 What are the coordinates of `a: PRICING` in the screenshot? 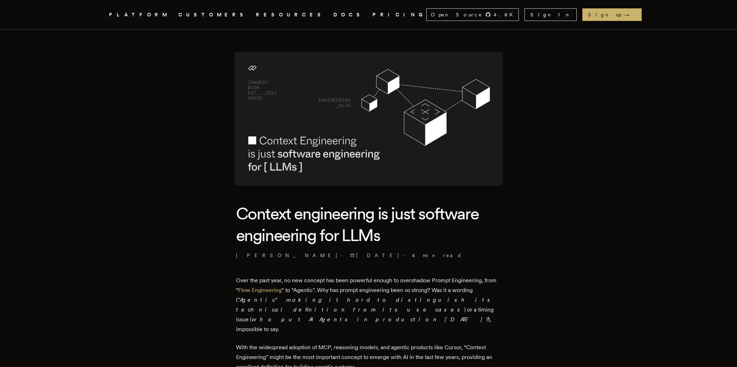 It's located at (399, 15).